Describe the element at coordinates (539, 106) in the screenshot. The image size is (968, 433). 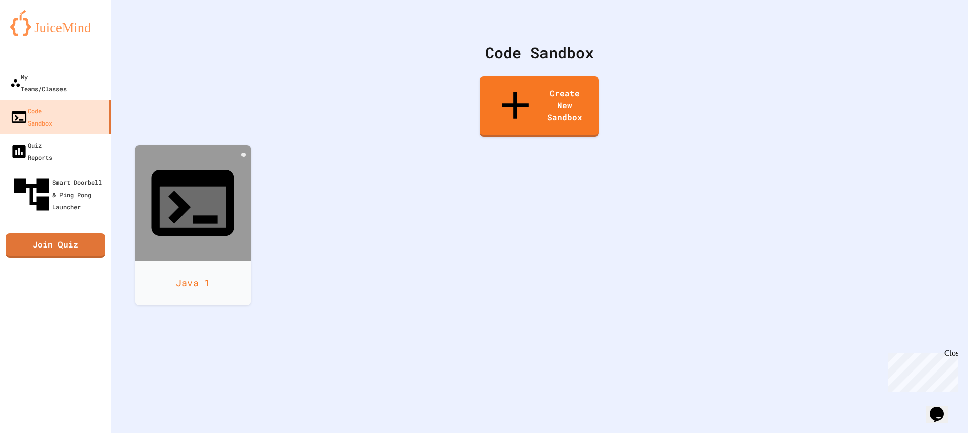
I see `a: Create New Sandbox` at that location.